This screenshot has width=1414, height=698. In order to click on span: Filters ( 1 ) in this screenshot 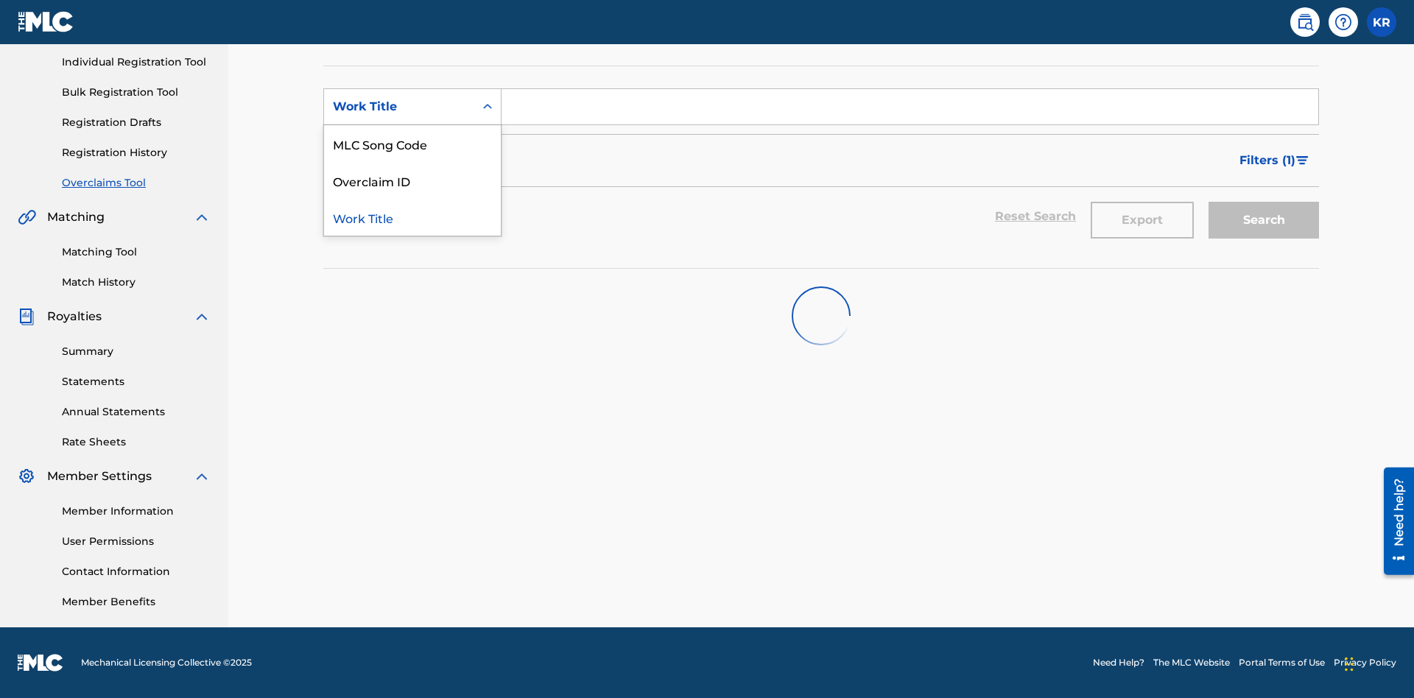, I will do `click(1267, 161)`.